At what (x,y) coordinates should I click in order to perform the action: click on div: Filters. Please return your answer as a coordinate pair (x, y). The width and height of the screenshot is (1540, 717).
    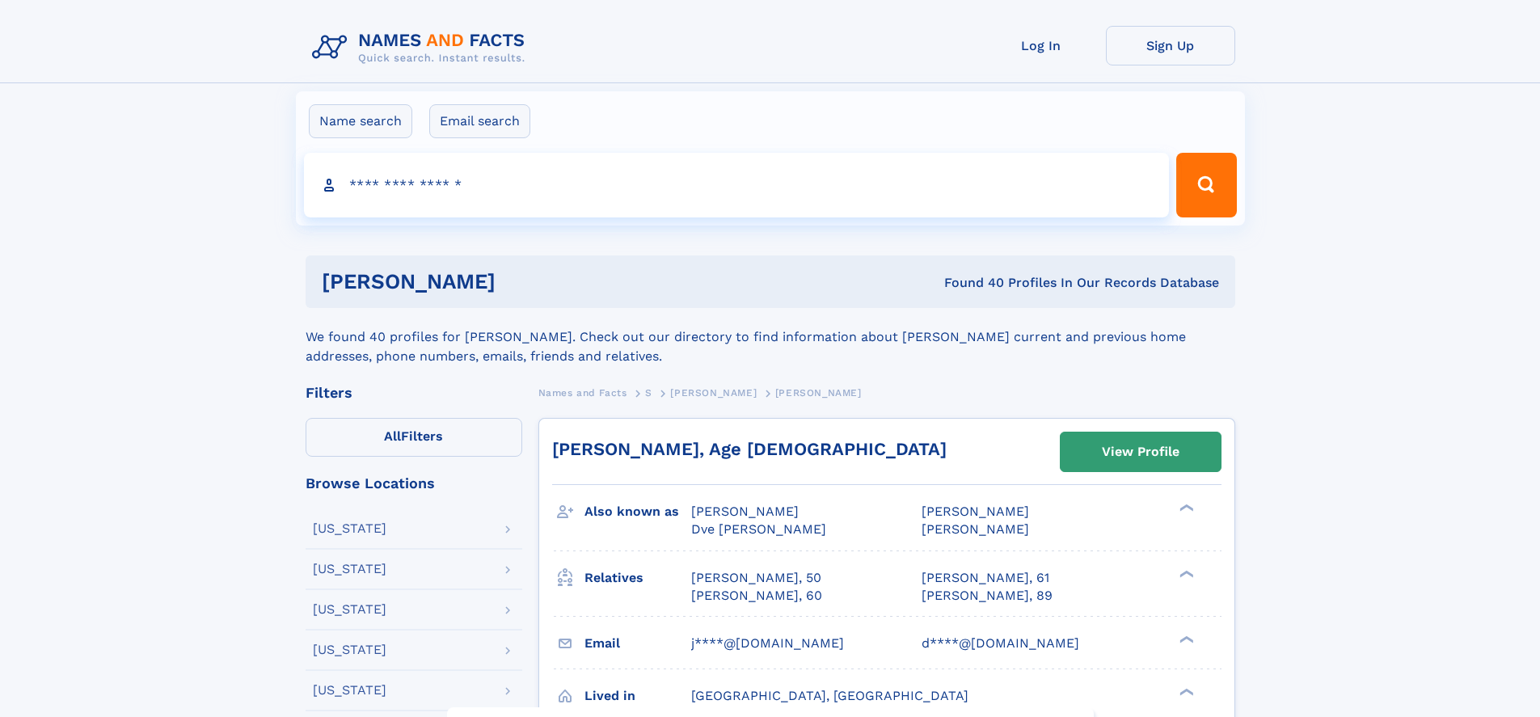
    Looking at the image, I should click on (414, 393).